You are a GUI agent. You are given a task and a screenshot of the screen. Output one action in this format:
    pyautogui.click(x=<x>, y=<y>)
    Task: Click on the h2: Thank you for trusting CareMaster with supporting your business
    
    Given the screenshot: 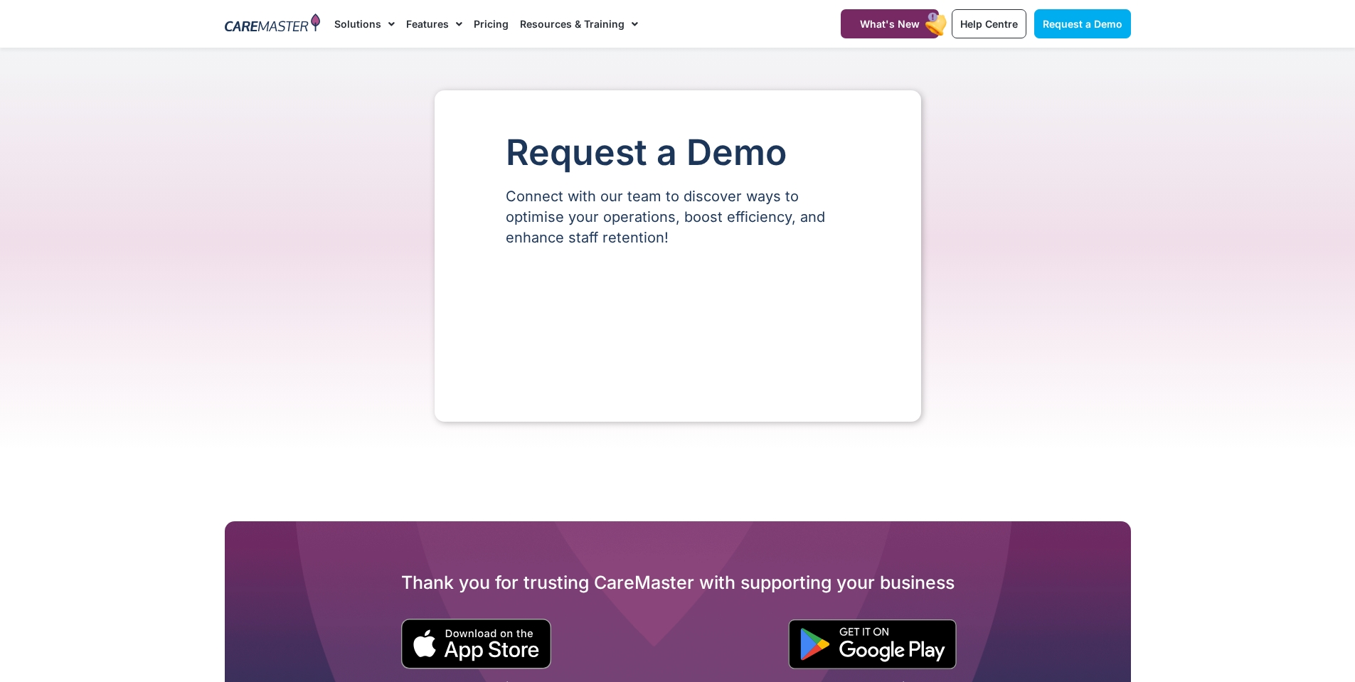 What is the action you would take?
    pyautogui.click(x=678, y=582)
    